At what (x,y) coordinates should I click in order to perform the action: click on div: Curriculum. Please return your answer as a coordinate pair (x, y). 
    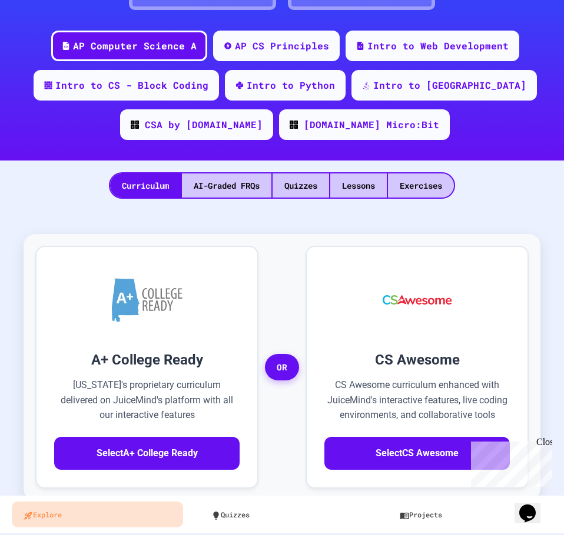
    Looking at the image, I should click on (145, 185).